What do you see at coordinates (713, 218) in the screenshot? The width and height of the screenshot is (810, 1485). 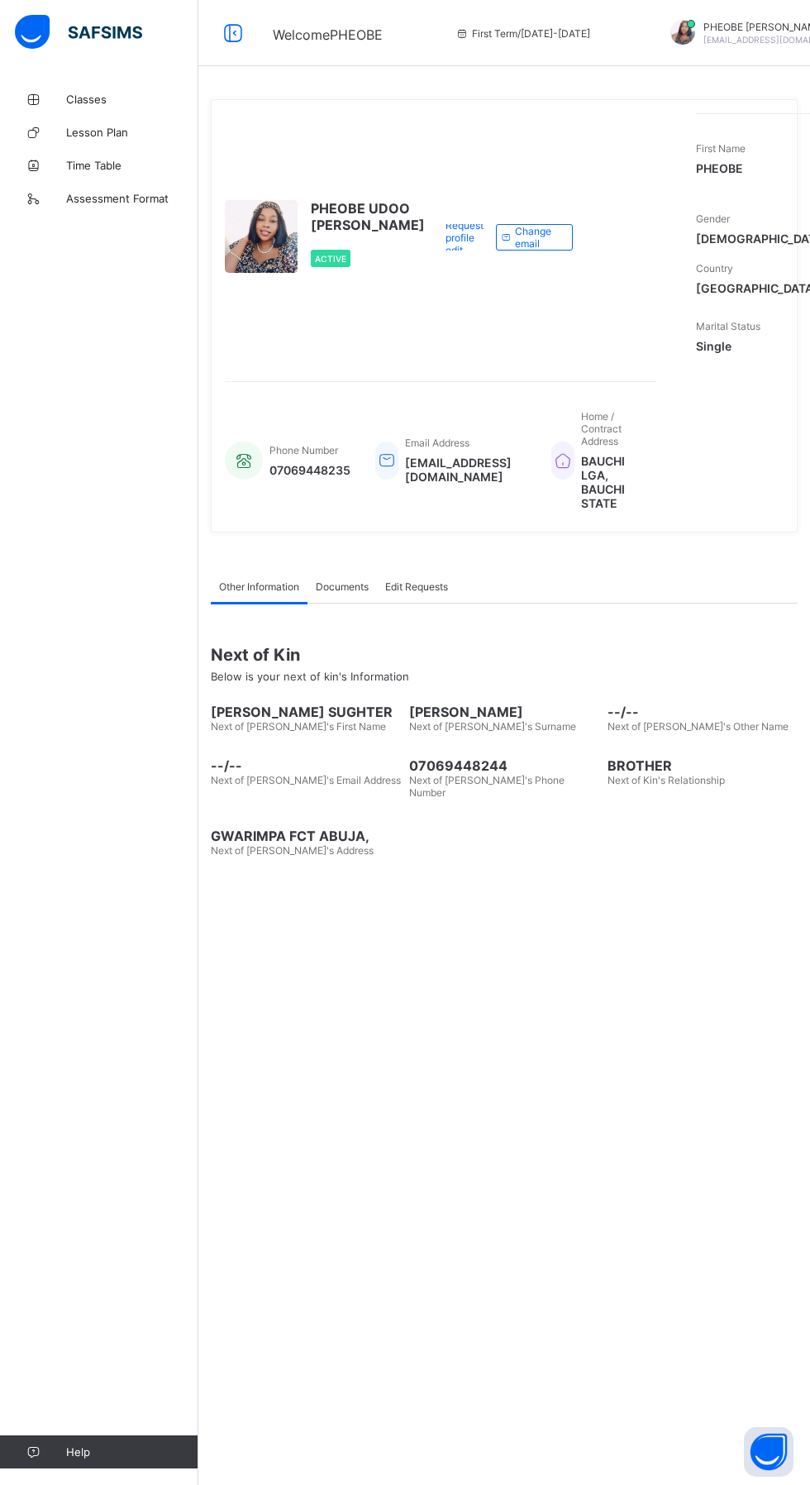 I see `span: Gender` at bounding box center [713, 218].